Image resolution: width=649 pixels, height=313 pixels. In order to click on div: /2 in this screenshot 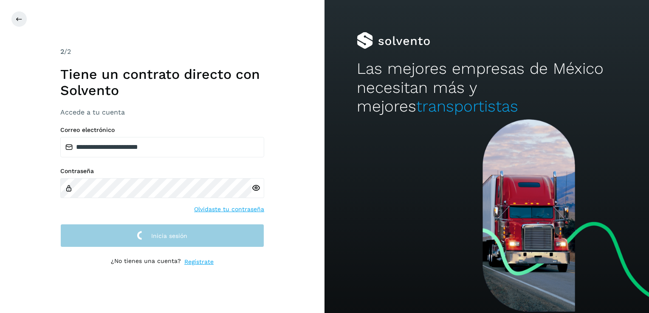, I will do `click(162, 52)`.